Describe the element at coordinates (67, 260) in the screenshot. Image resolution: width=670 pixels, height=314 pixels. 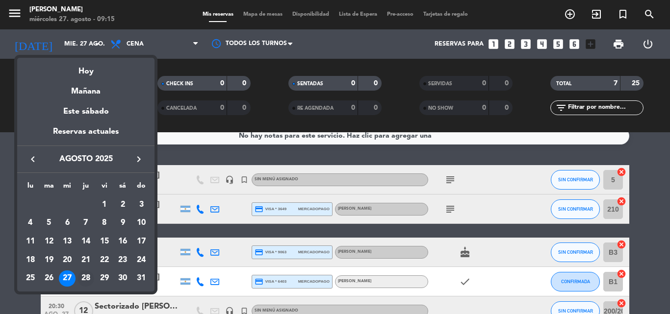
I see `div: 20` at that location.